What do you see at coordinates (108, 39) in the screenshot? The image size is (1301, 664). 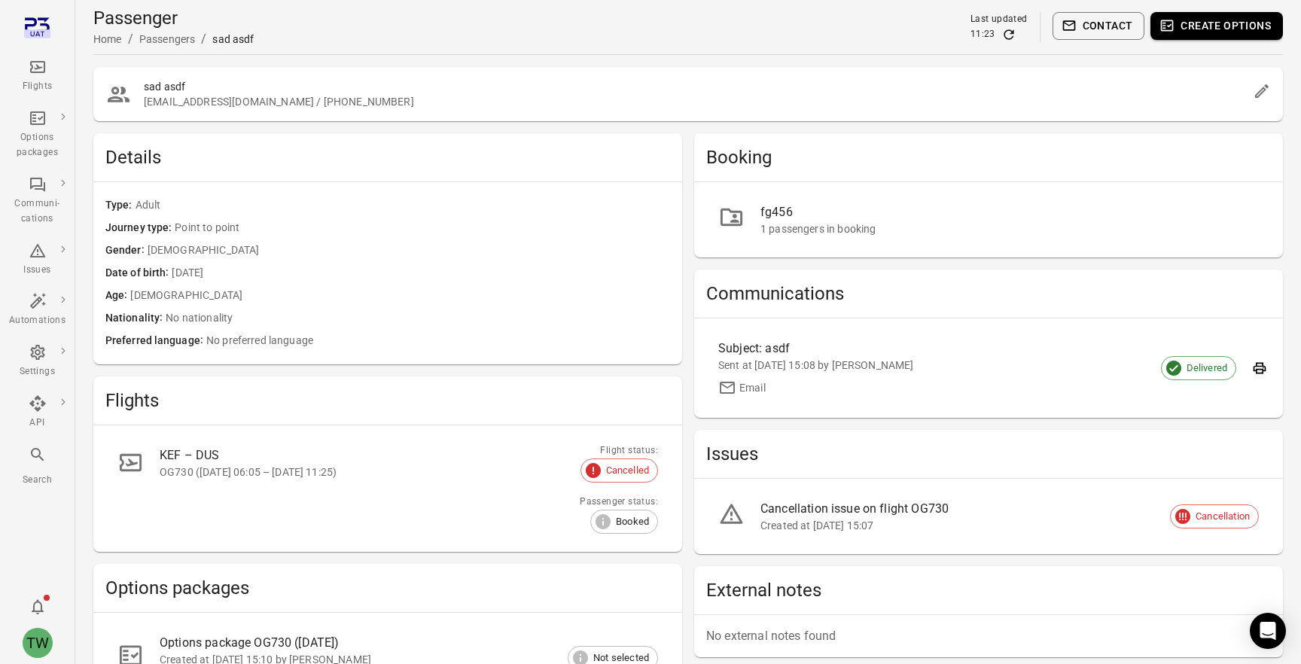 I see `a: Home` at bounding box center [108, 39].